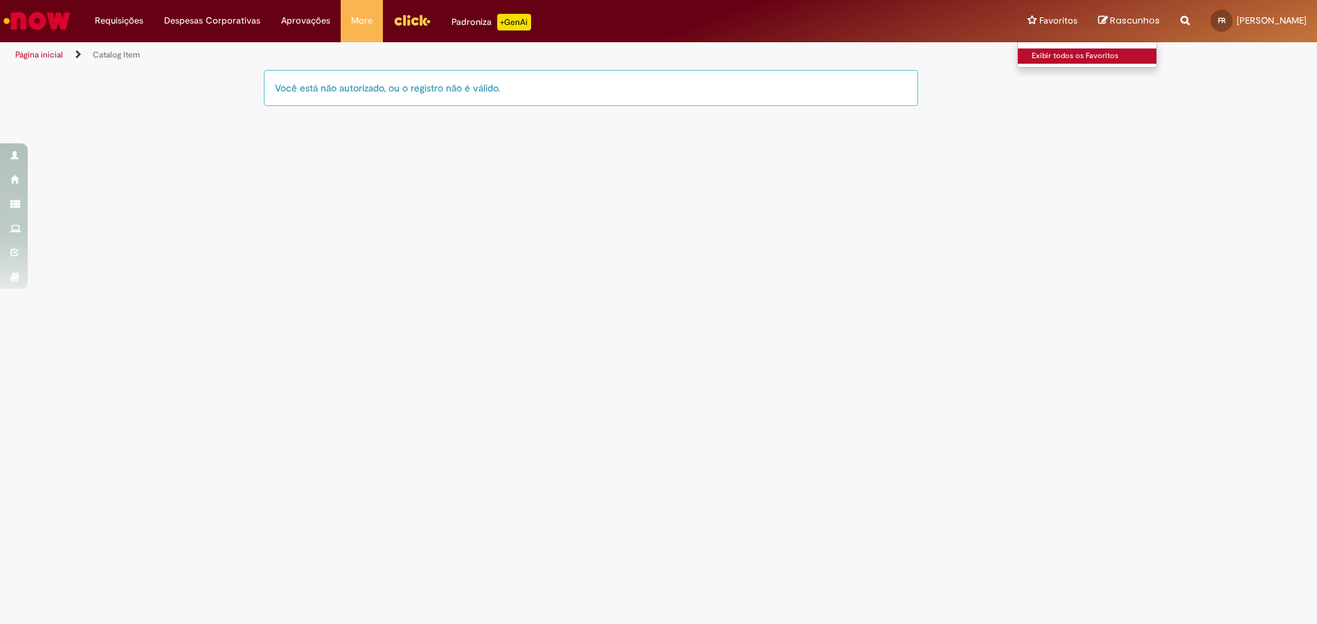  What do you see at coordinates (1135, 20) in the screenshot?
I see `span: Rascunhos` at bounding box center [1135, 20].